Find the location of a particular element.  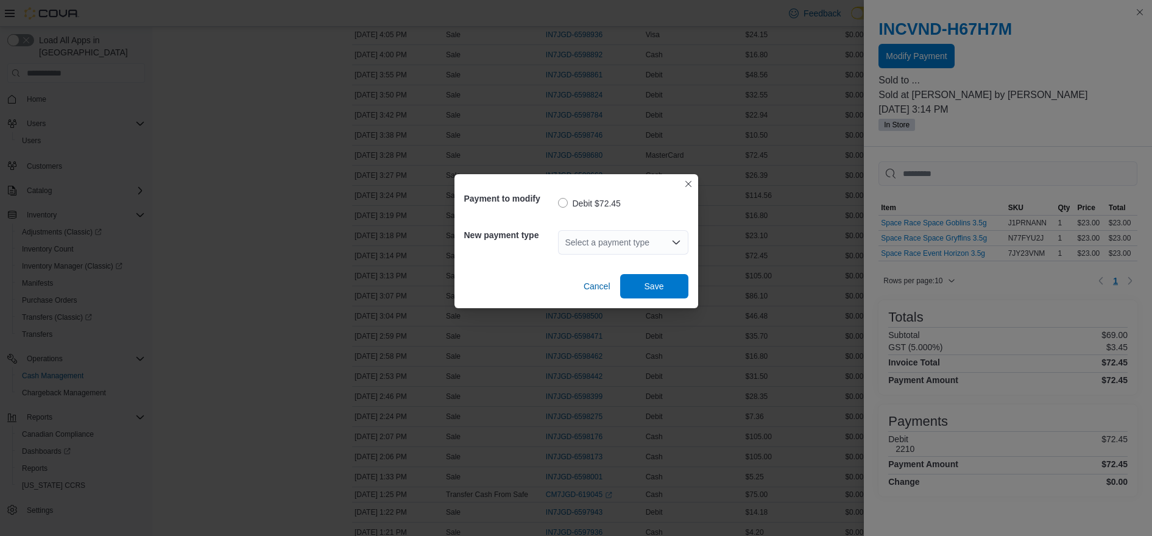

h5: Payment to modify is located at coordinates (510, 199).